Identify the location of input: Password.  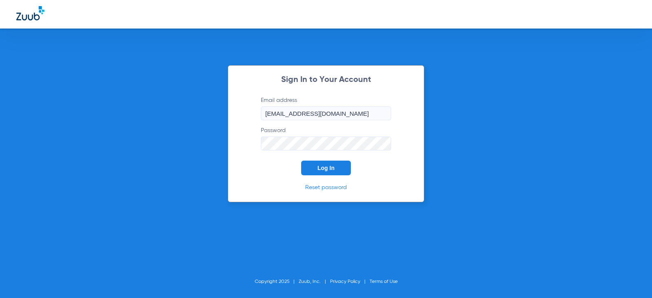
(326, 143).